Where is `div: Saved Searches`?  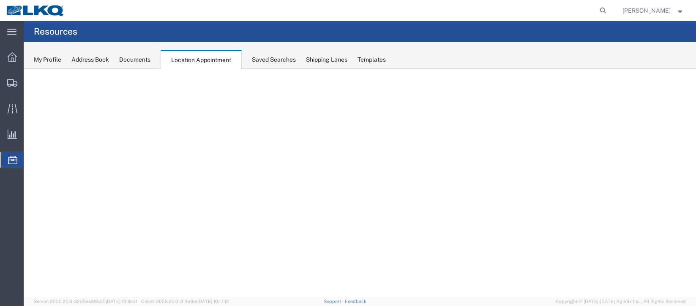
div: Saved Searches is located at coordinates (274, 60).